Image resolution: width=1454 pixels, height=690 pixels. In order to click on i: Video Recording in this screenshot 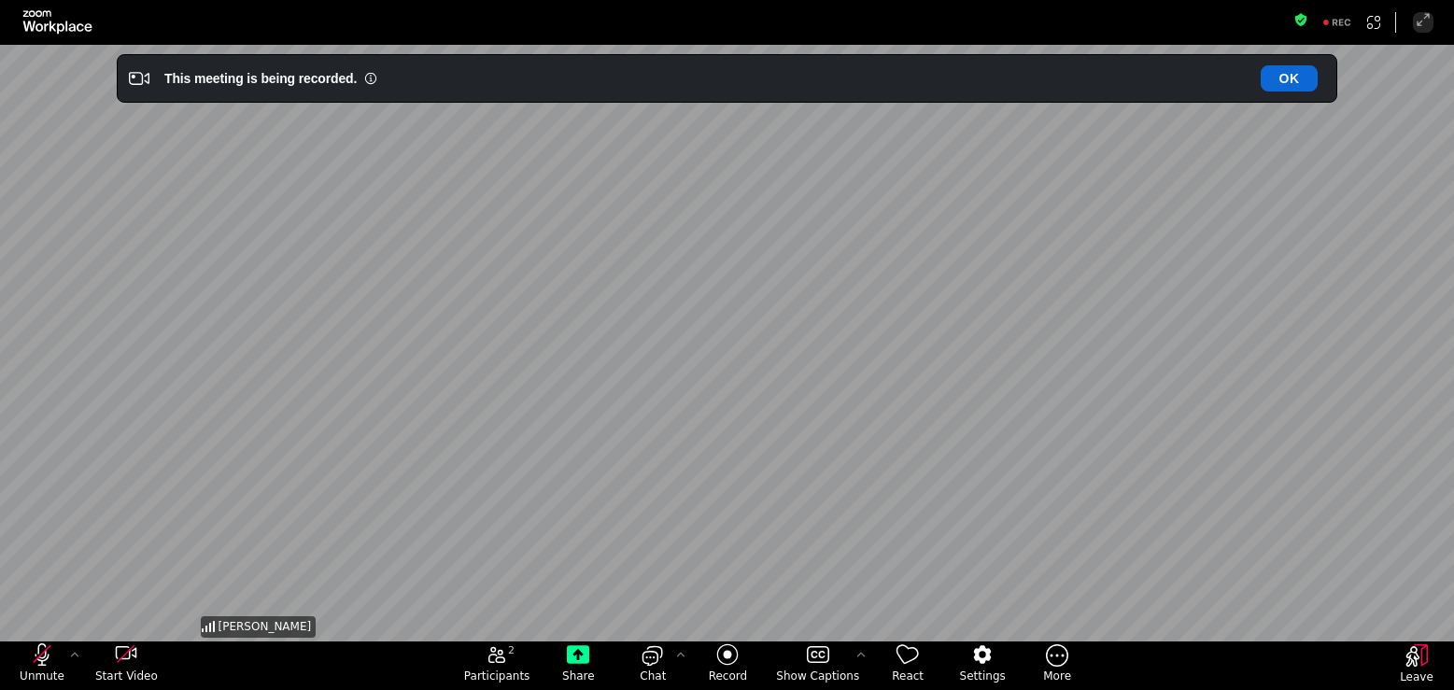, I will do `click(139, 78)`.